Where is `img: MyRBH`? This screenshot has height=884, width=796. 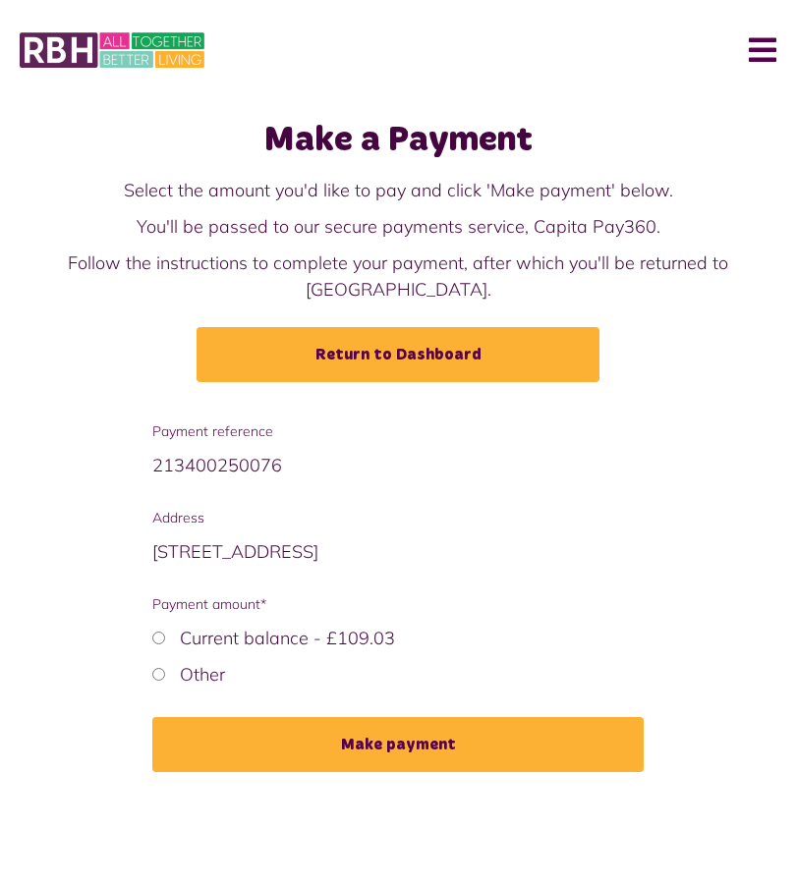
img: MyRBH is located at coordinates (112, 50).